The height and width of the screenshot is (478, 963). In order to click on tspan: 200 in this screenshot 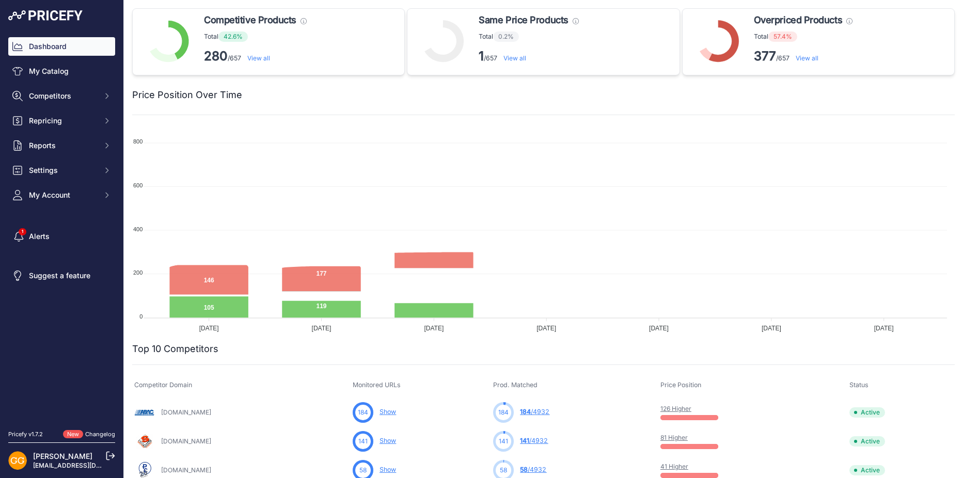, I will do `click(138, 273)`.